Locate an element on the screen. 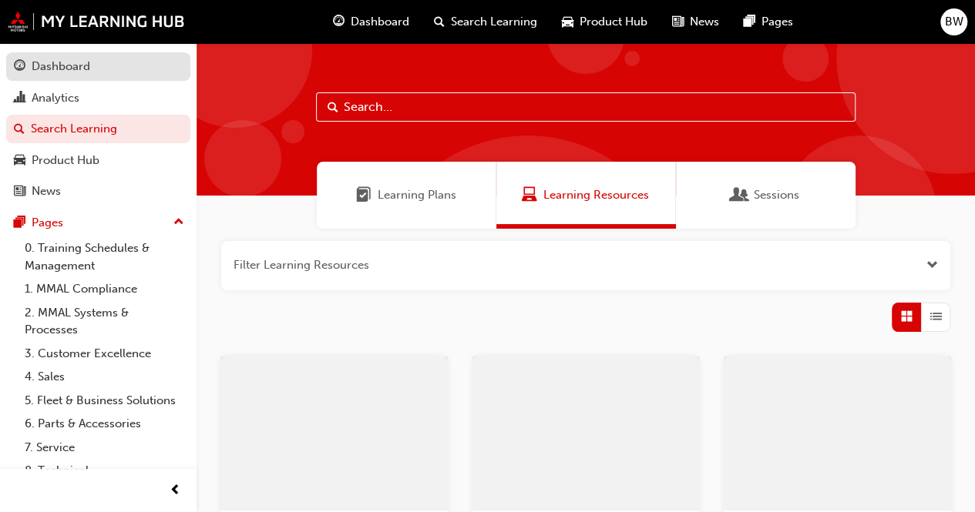 The width and height of the screenshot is (975, 512). span: Dashboard is located at coordinates (380, 22).